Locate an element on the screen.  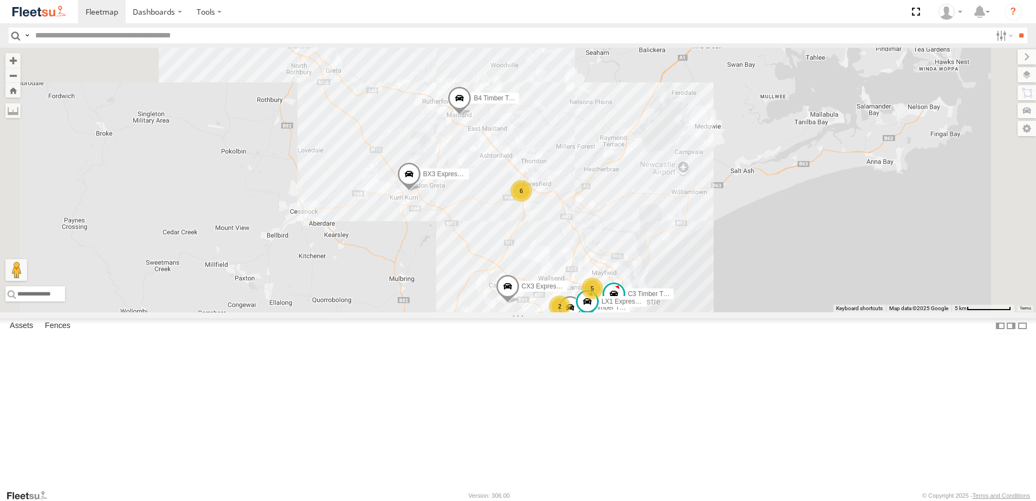
a: Terms (opens in new tab) is located at coordinates (1025, 308).